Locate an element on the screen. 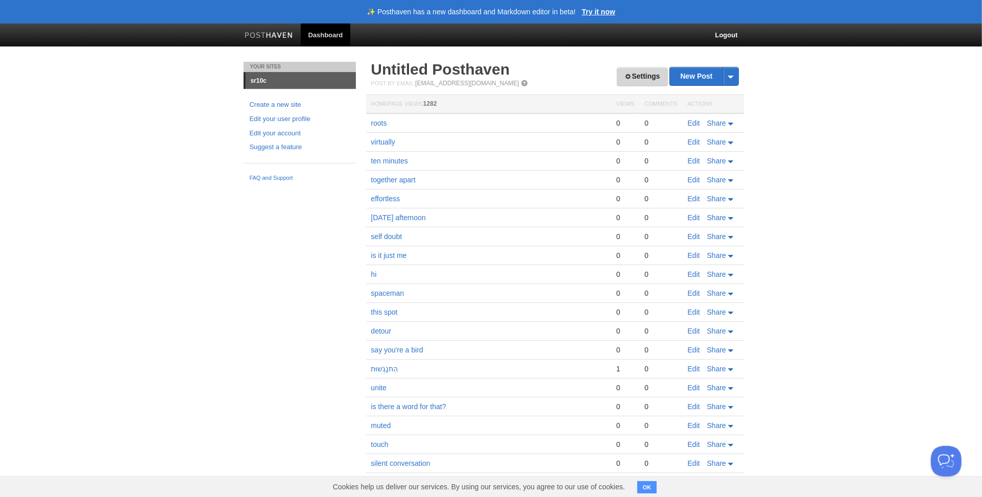 This screenshot has height=497, width=982. a: Untitled Posthaven is located at coordinates (441, 69).